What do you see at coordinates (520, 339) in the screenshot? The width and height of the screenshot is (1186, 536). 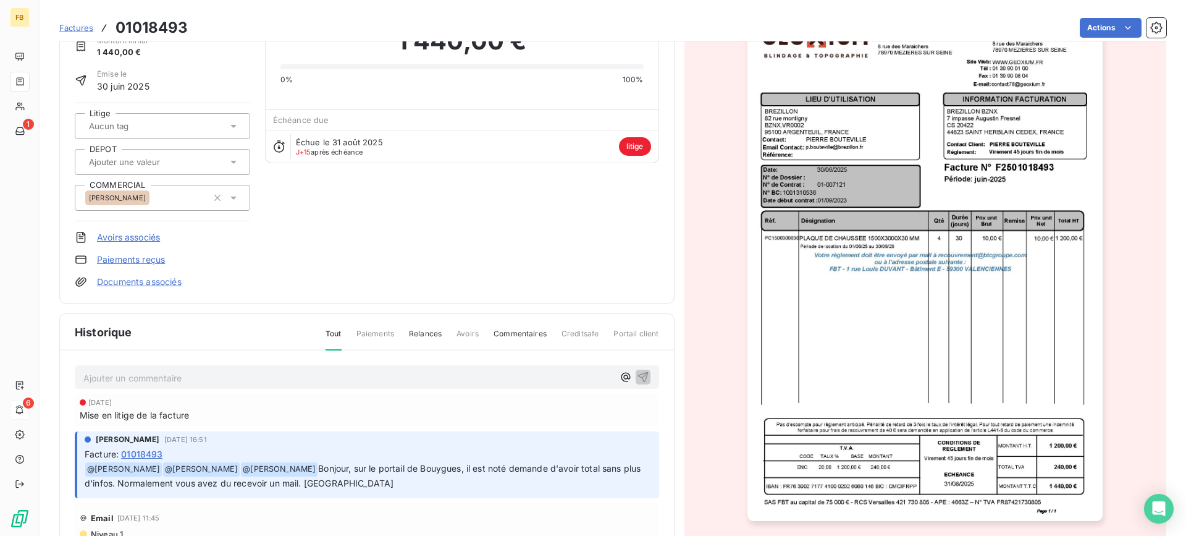 I see `span: Commentaires` at bounding box center [520, 339].